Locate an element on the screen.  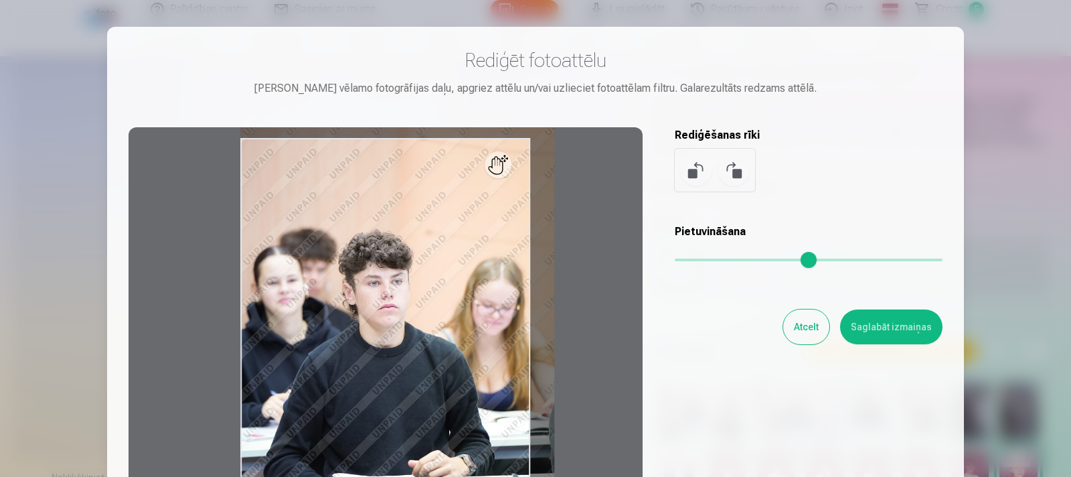
h5: Pietuvināšana is located at coordinates (809, 232).